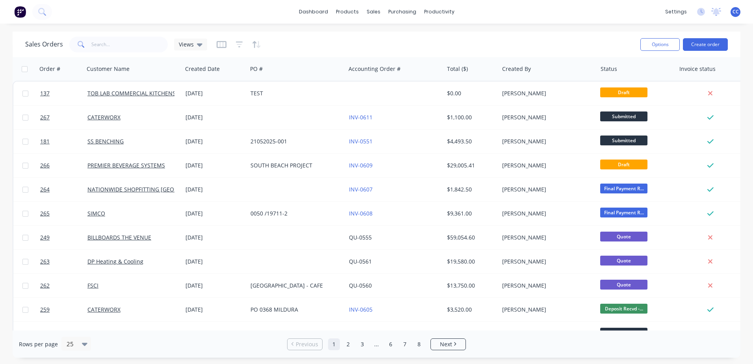 Image resolution: width=753 pixels, height=364 pixels. What do you see at coordinates (64, 334) in the screenshot?
I see `a: 260` at bounding box center [64, 334].